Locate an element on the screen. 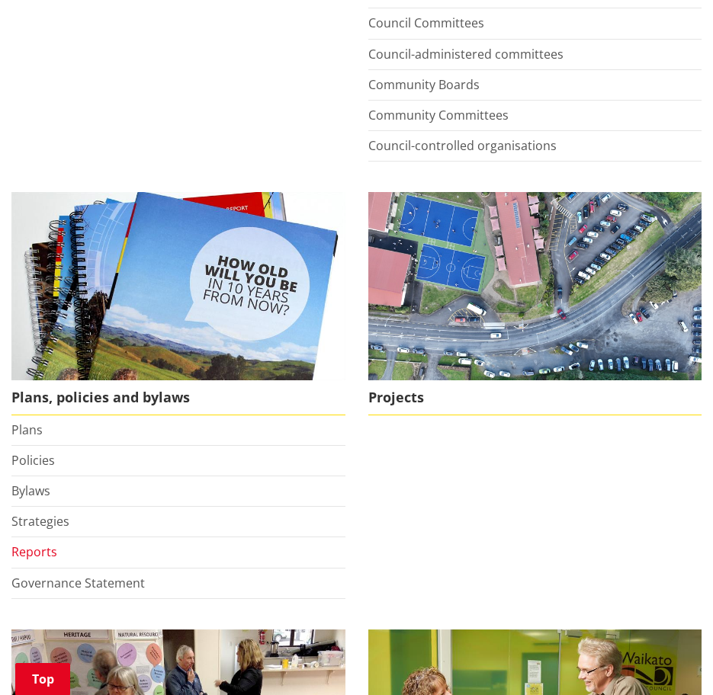  img: DJI_0336 is located at coordinates (535, 286).